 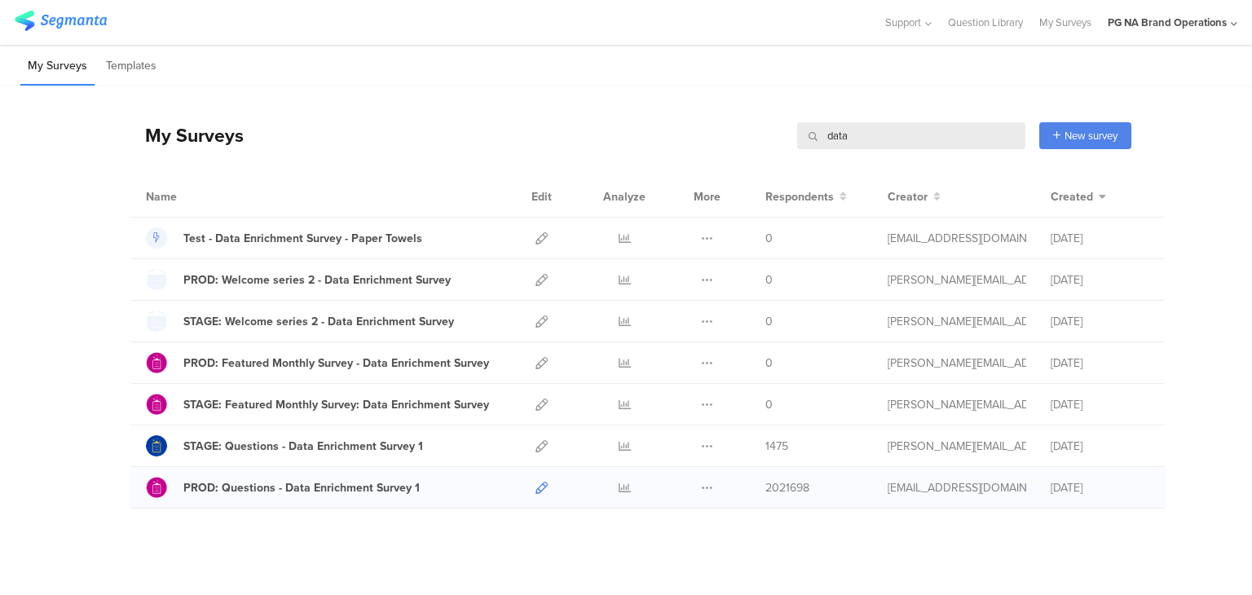 What do you see at coordinates (914, 196) in the screenshot?
I see `button: Creator` at bounding box center [914, 196].